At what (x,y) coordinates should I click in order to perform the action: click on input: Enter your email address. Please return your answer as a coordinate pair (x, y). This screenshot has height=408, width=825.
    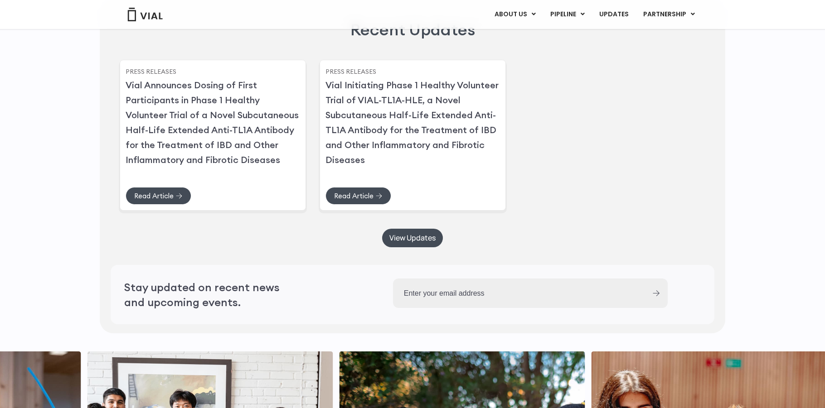
    Looking at the image, I should click on (519, 293).